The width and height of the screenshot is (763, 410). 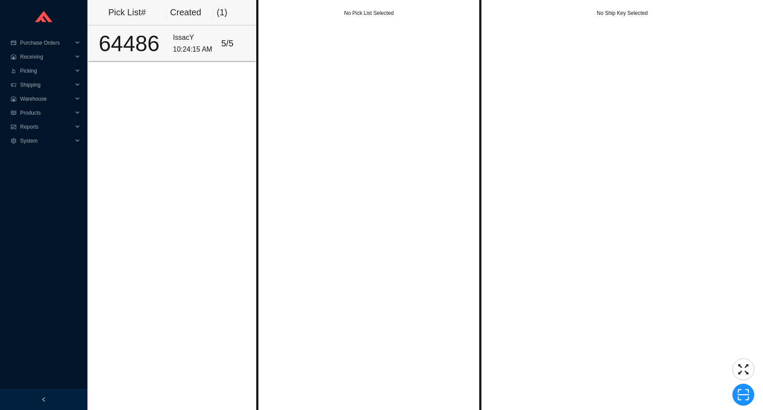 What do you see at coordinates (14, 127) in the screenshot?
I see `span: fund` at bounding box center [14, 127].